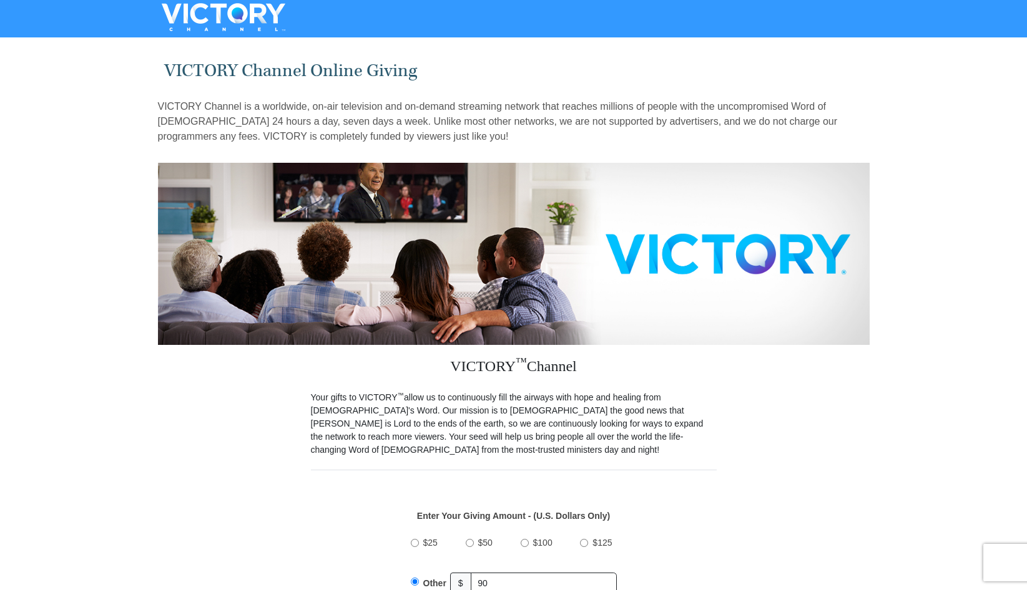 The image size is (1027, 590). What do you see at coordinates (485, 543) in the screenshot?
I see `span: $50` at bounding box center [485, 543].